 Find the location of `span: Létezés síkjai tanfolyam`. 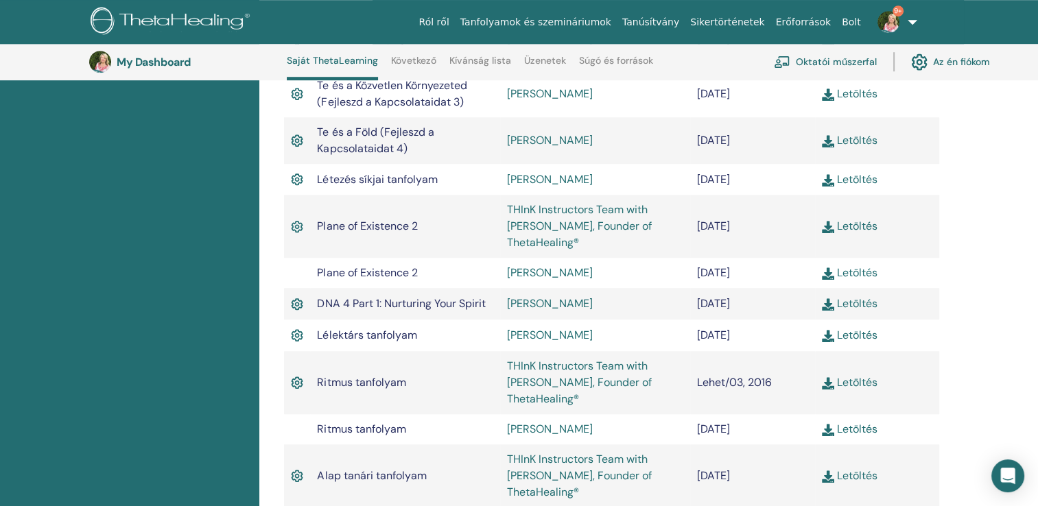

span: Létezés síkjai tanfolyam is located at coordinates (377, 179).